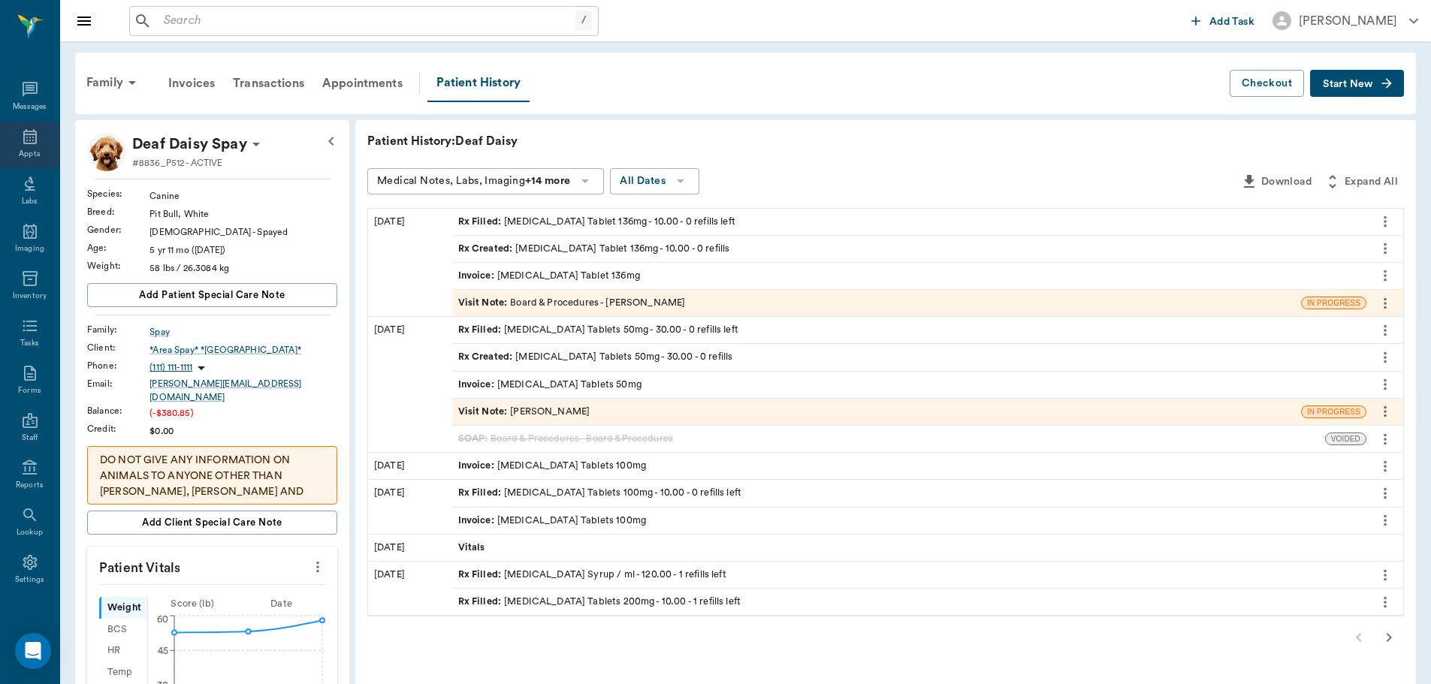  What do you see at coordinates (243, 196) in the screenshot?
I see `div: Canine` at bounding box center [243, 196].